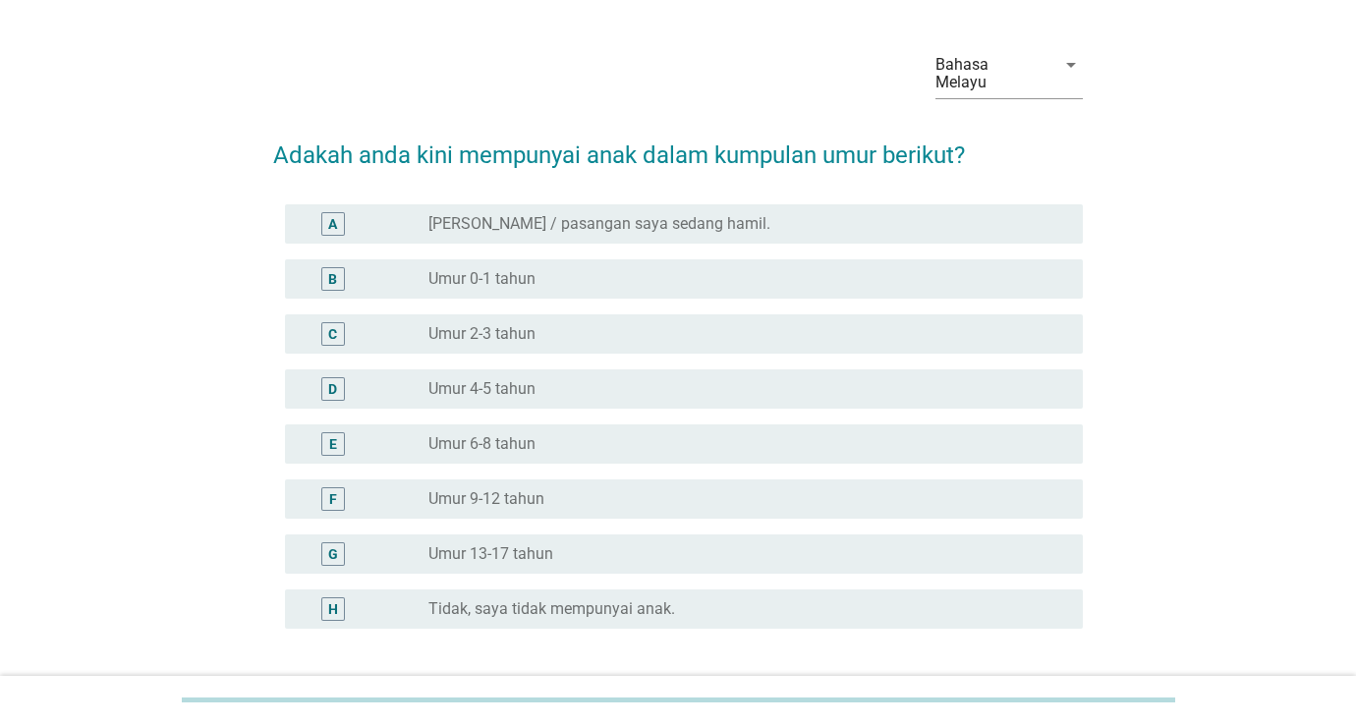 The image size is (1356, 724). What do you see at coordinates (481, 389) in the screenshot?
I see `label: Umur 4-5 tahun` at bounding box center [481, 389].